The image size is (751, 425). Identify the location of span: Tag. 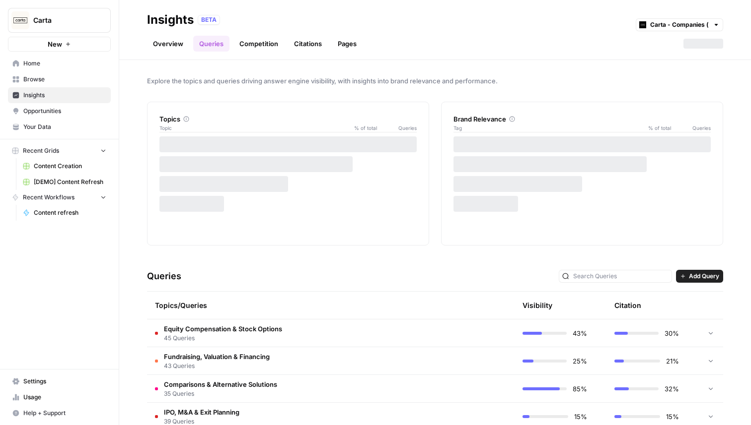
(547, 128).